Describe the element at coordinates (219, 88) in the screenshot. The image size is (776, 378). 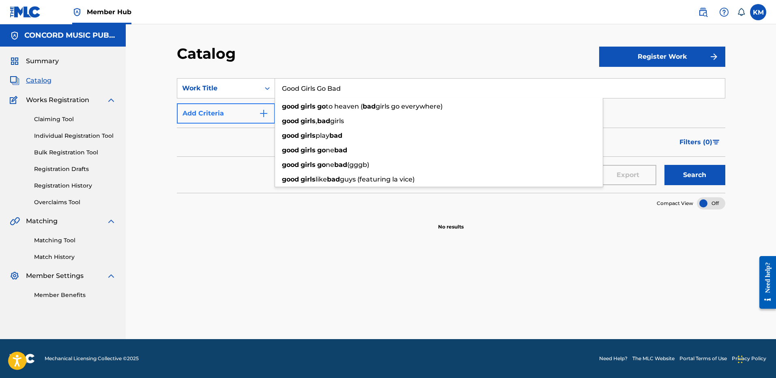
I see `div: Work Title` at that location.